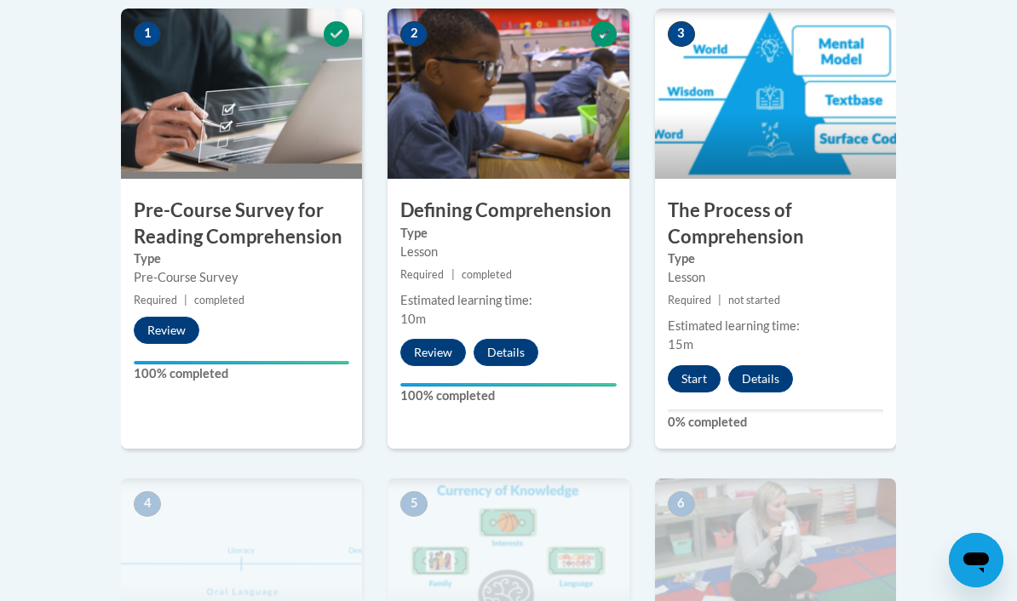 This screenshot has height=601, width=1017. What do you see at coordinates (694, 379) in the screenshot?
I see `button: Start` at bounding box center [694, 379].